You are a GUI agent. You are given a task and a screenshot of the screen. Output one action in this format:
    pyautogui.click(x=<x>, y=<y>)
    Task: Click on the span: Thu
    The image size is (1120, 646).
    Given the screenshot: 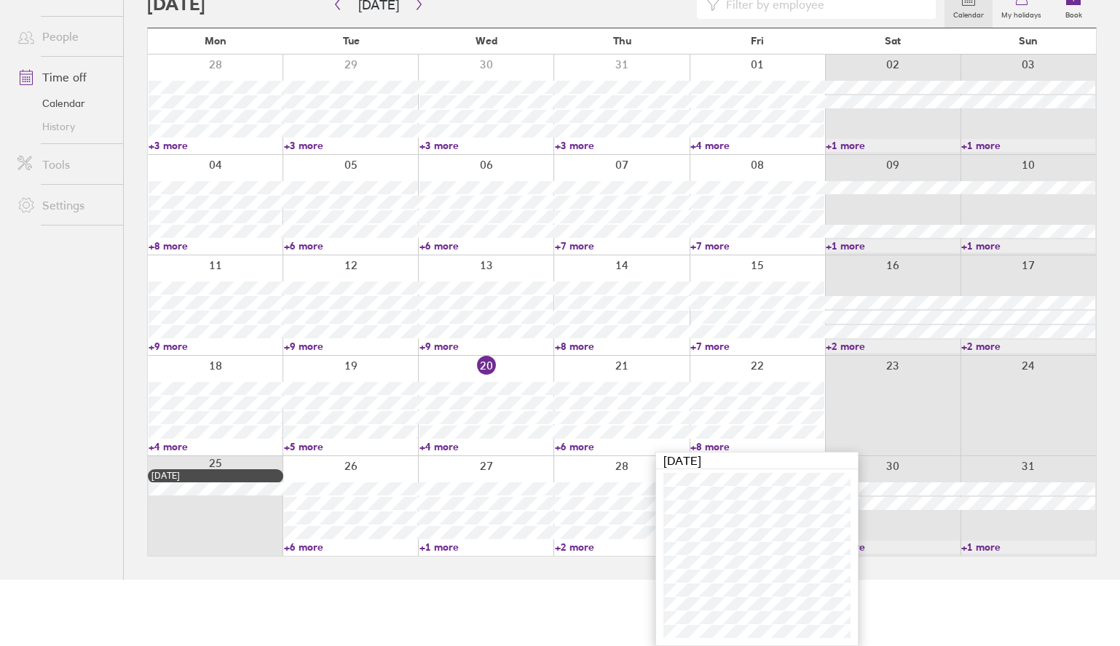 What is the action you would take?
    pyautogui.click(x=622, y=41)
    